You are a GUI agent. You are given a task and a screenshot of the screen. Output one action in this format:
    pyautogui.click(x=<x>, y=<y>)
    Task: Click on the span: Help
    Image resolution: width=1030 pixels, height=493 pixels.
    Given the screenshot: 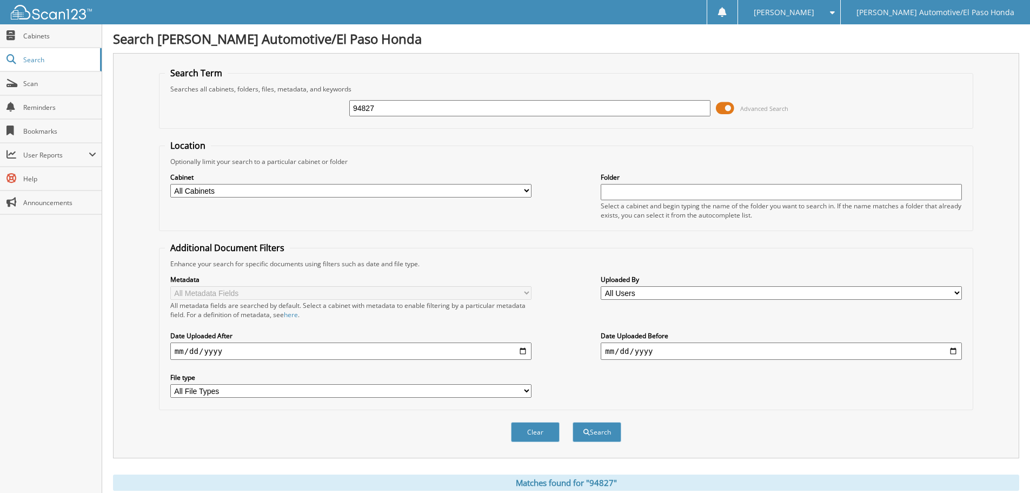 What is the action you would take?
    pyautogui.click(x=59, y=178)
    